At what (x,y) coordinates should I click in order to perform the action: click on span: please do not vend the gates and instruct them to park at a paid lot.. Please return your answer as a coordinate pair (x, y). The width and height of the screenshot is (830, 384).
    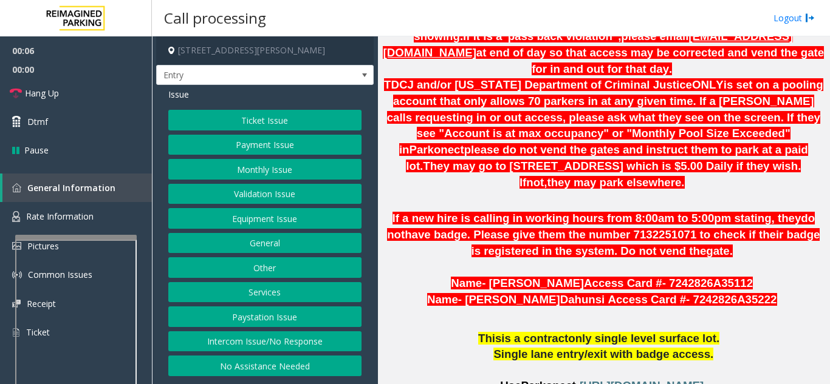
    Looking at the image, I should click on (606, 158).